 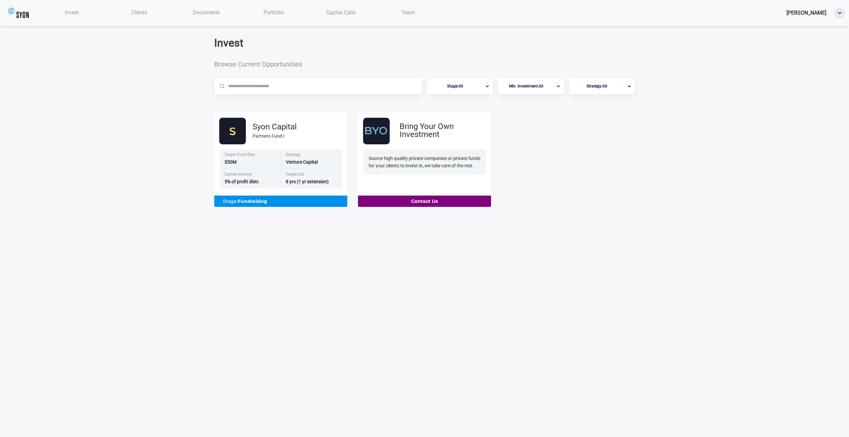 I want to click on div: Bring Your Own Investment, so click(x=445, y=130).